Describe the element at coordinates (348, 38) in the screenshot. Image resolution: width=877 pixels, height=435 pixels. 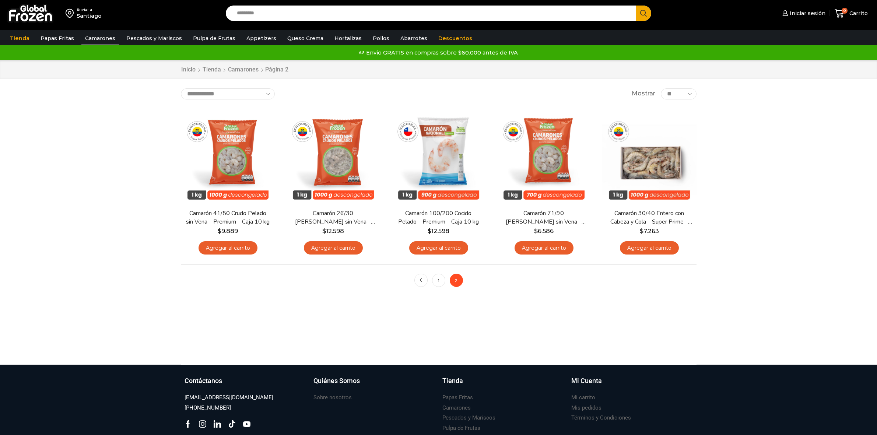
I see `a: Hortalizas` at that location.